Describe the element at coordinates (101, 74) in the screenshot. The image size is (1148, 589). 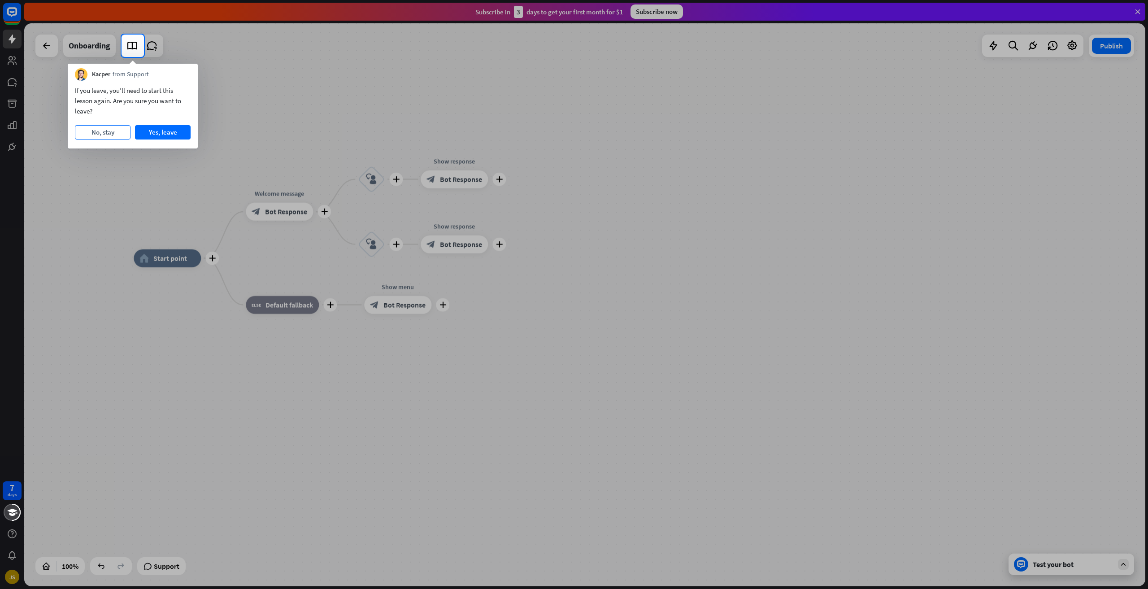
I see `span: Kacper` at that location.